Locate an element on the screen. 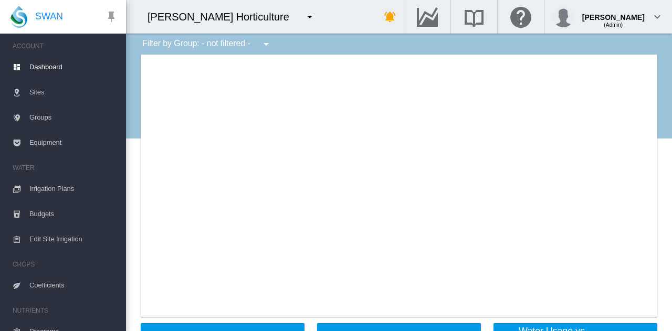  span: Irrigation Plans is located at coordinates (73, 189).